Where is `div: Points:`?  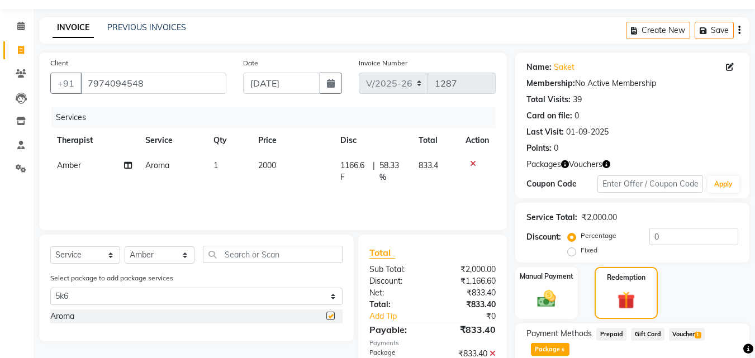
div: Points: is located at coordinates (539, 148).